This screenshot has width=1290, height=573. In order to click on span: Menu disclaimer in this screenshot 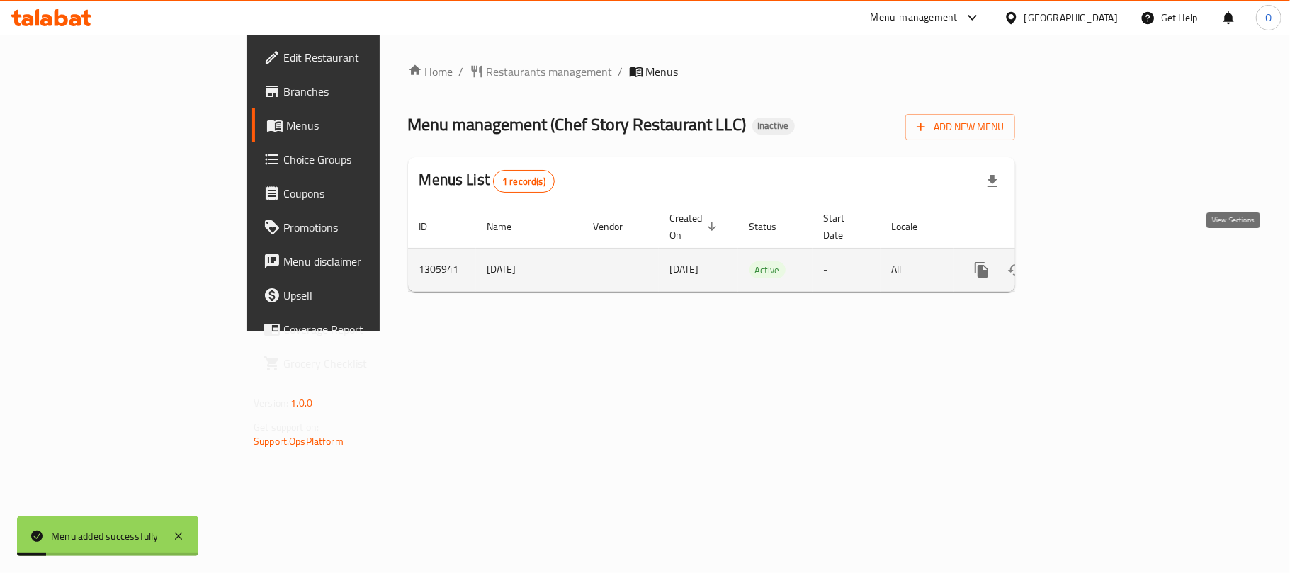, I will do `click(367, 261)`.